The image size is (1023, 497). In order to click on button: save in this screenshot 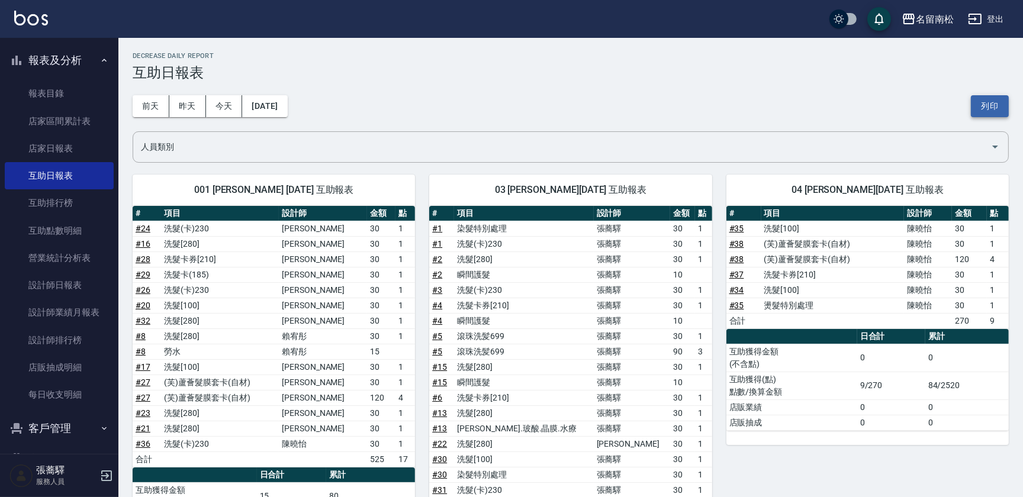, I will do `click(879, 19)`.